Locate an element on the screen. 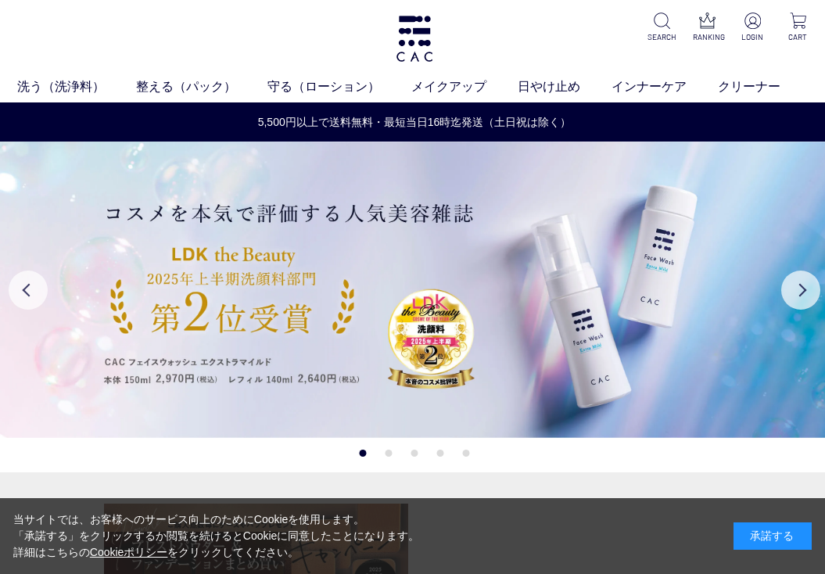  a: 洗う（洗浄料） is located at coordinates (77, 87).